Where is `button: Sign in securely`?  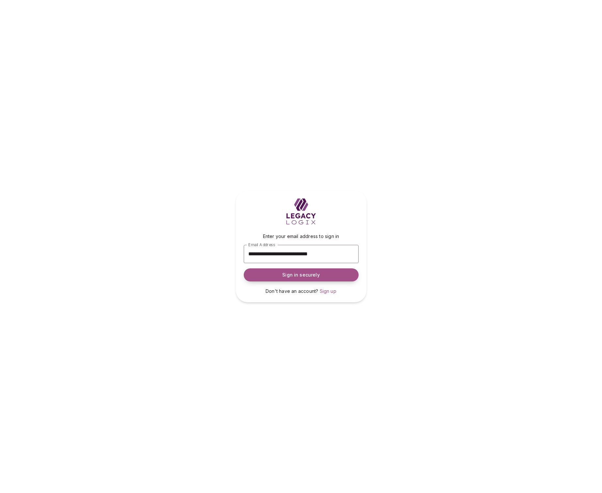 button: Sign in securely is located at coordinates (301, 275).